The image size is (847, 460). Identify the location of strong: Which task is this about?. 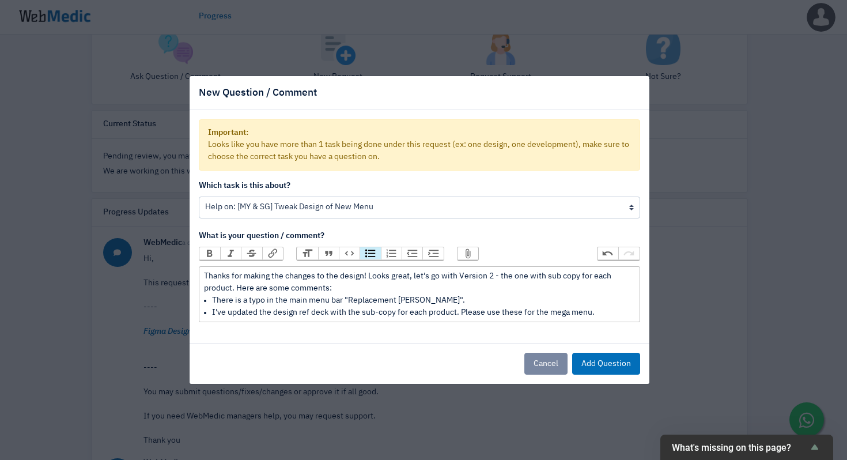
(244, 186).